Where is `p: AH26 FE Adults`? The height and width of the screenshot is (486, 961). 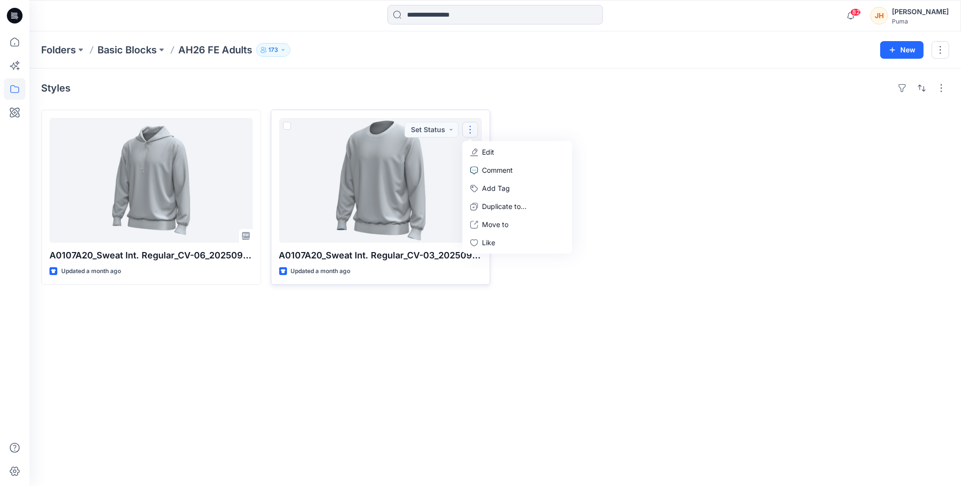
p: AH26 FE Adults is located at coordinates (215, 50).